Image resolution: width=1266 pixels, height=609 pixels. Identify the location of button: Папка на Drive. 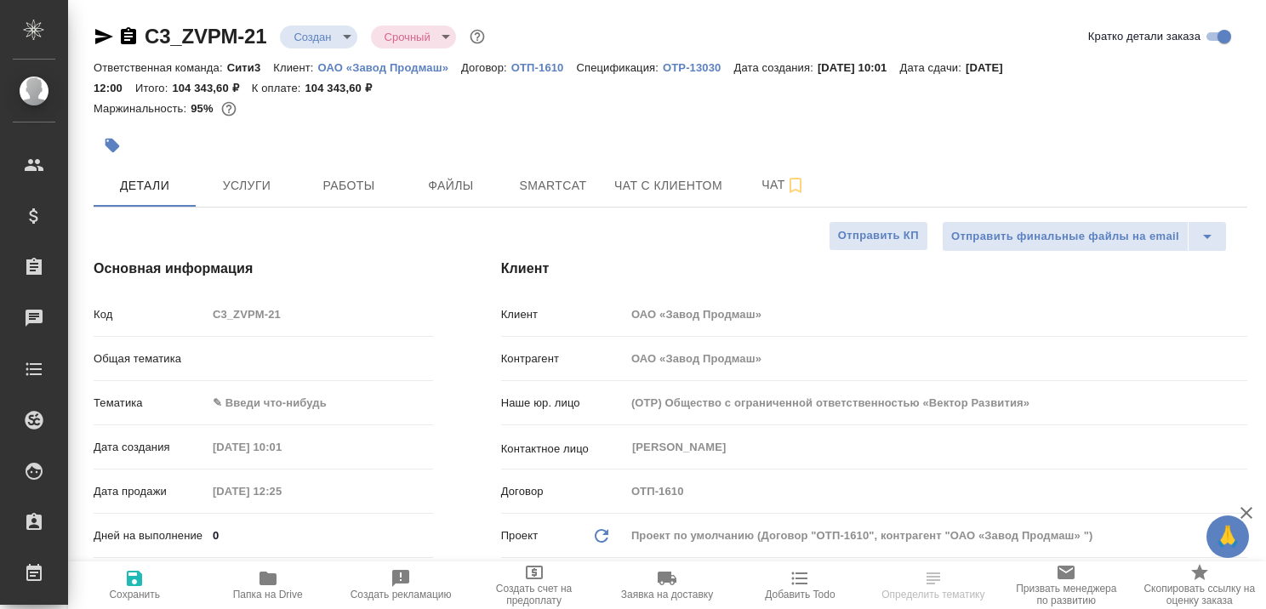
(267, 585).